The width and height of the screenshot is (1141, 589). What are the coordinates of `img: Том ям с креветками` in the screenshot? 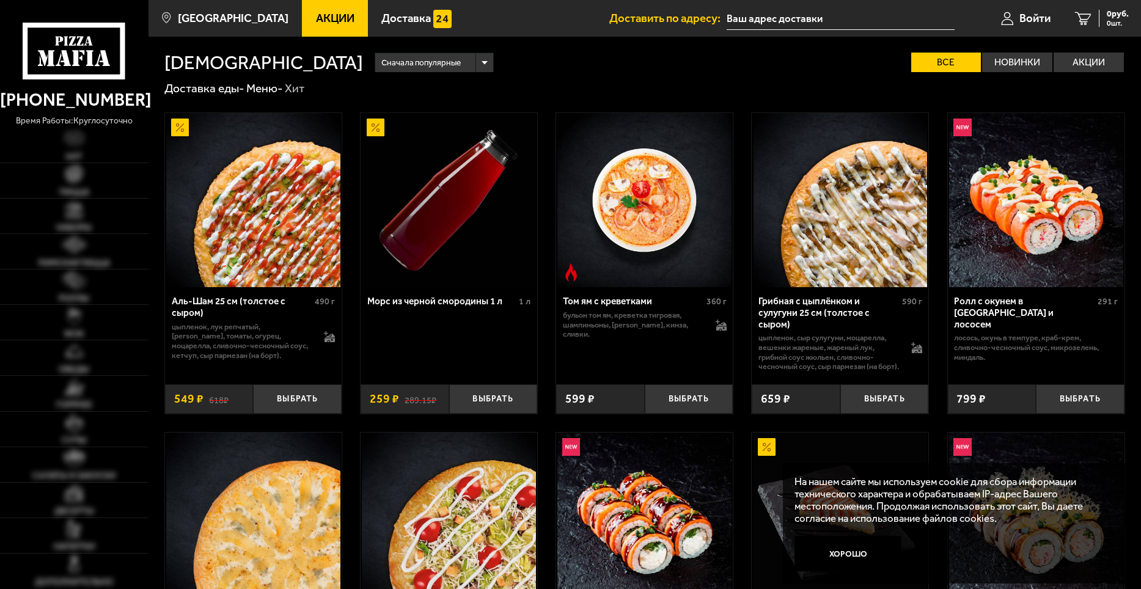 It's located at (644, 200).